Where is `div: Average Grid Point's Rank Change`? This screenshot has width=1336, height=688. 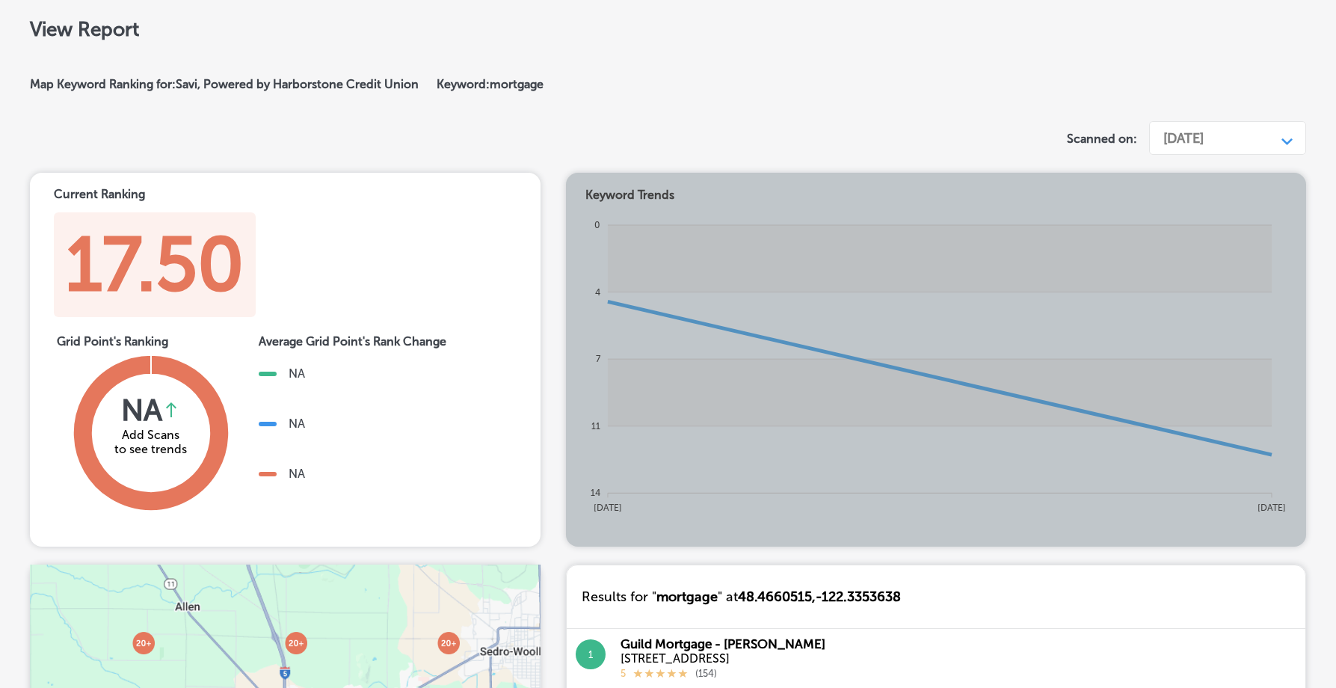
div: Average Grid Point's Rank Change is located at coordinates (352, 341).